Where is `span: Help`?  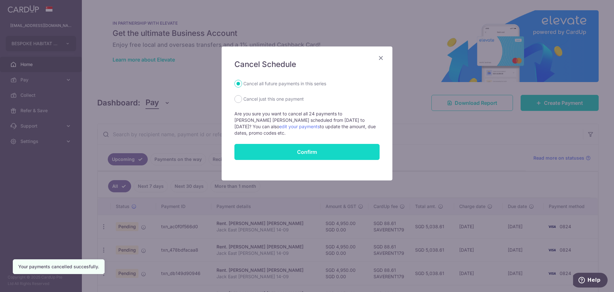 span: Help is located at coordinates (21, 7).